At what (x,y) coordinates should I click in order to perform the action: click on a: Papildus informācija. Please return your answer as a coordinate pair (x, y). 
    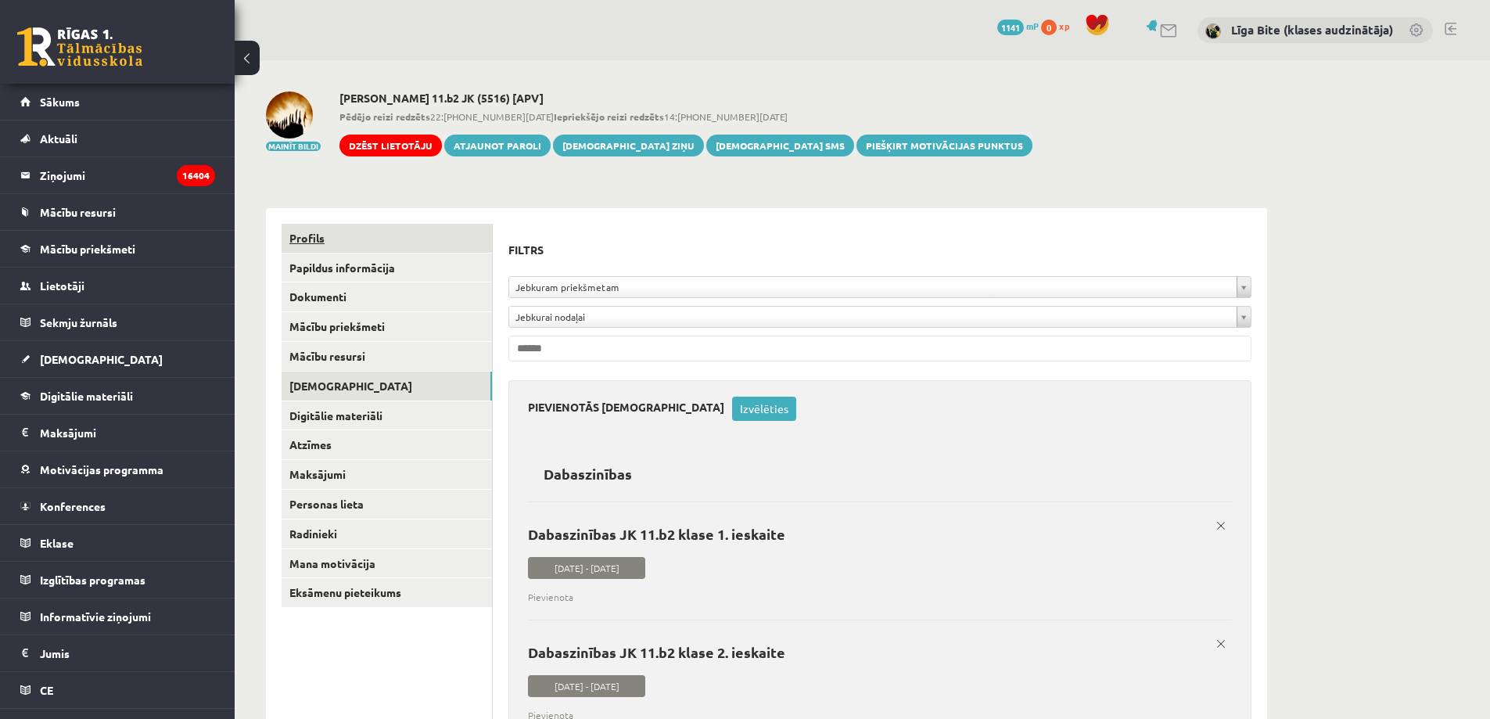
    Looking at the image, I should click on (386, 267).